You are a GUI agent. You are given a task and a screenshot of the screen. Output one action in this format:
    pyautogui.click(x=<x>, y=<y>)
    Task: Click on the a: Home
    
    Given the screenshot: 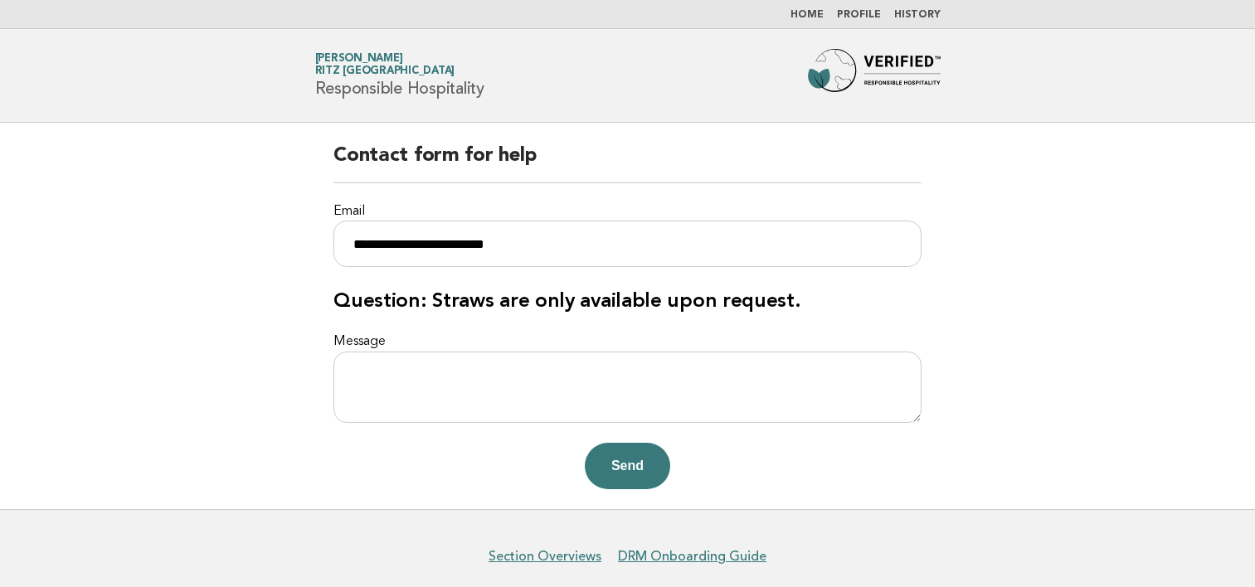 What is the action you would take?
    pyautogui.click(x=807, y=15)
    